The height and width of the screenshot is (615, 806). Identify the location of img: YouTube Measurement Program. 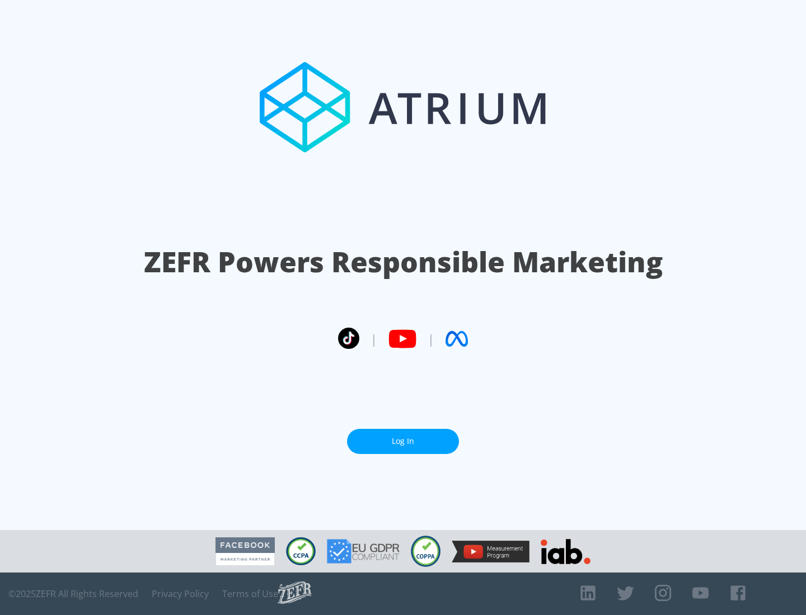
(490, 552).